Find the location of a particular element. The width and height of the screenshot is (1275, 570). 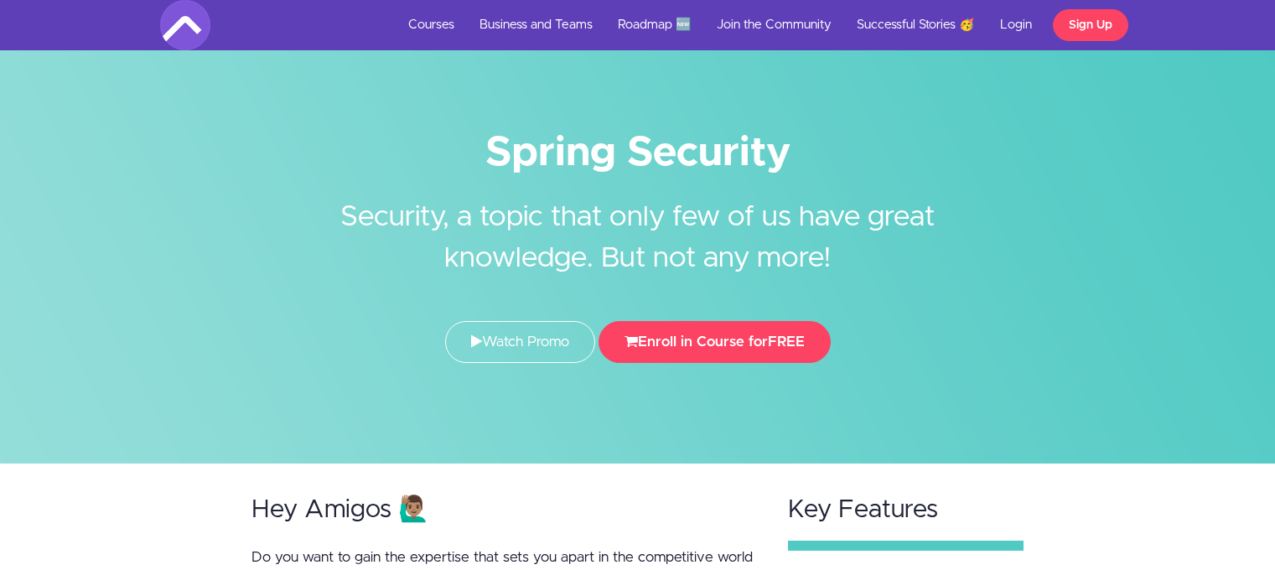

h1: Spring Security is located at coordinates (638, 153).